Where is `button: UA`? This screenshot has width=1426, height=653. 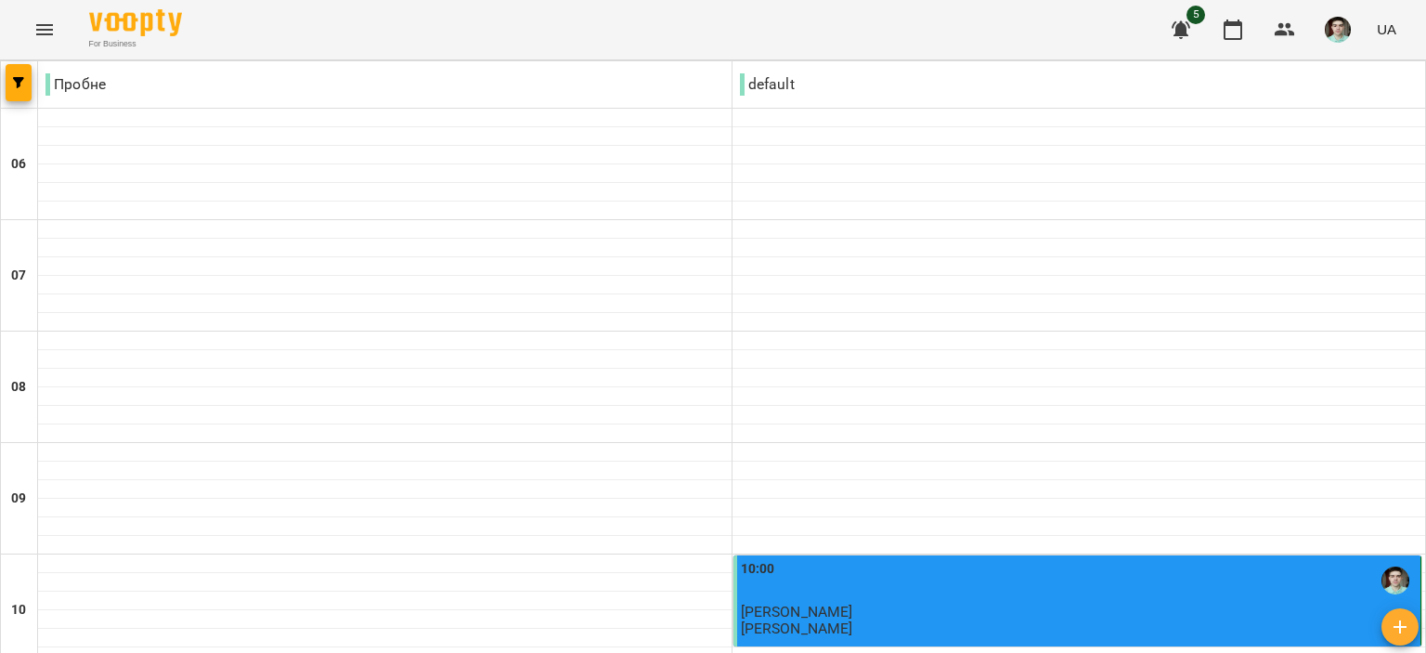 button: UA is located at coordinates (1386, 29).